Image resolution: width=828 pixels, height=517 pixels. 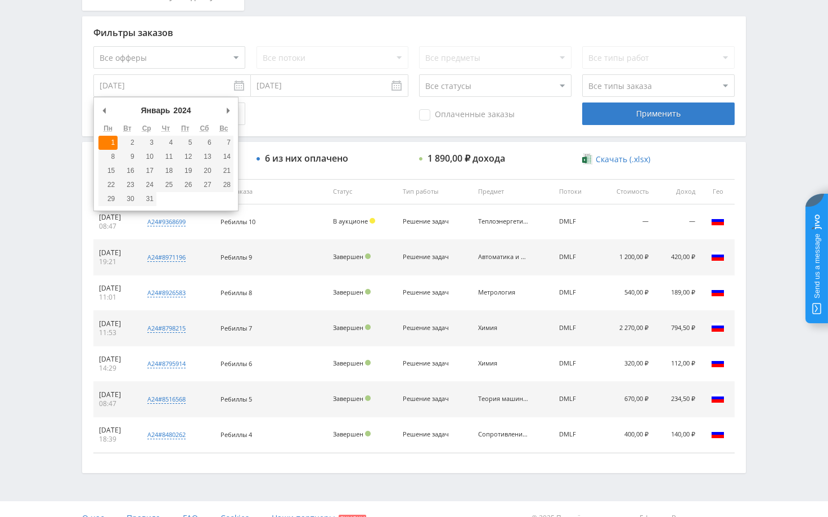 What do you see at coordinates (115, 439) in the screenshot?
I see `div: 18:39` at bounding box center [115, 439].